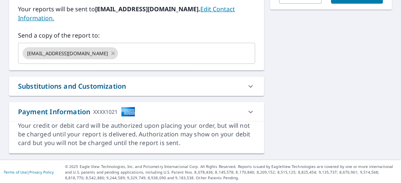  Describe the element at coordinates (137, 35) in the screenshot. I see `label: Send a copy of the report to:` at that location.